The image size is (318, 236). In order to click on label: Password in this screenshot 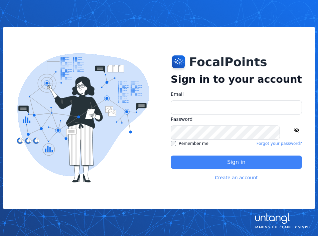, I will do `click(236, 119)`.